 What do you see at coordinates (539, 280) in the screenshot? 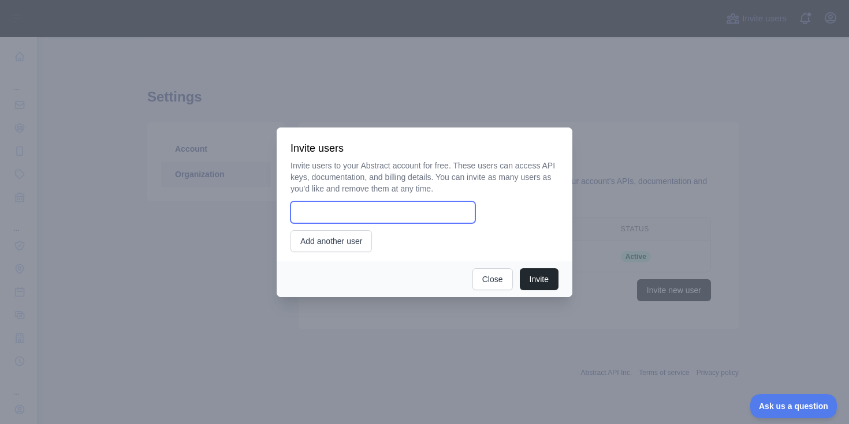
I see `button: Invite` at bounding box center [539, 280].